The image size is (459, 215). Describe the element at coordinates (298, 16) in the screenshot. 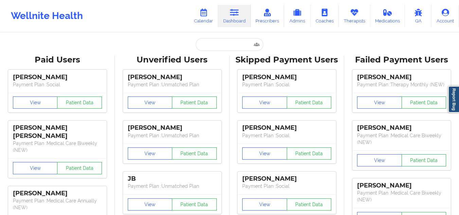

I see `a: Admins` at that location.